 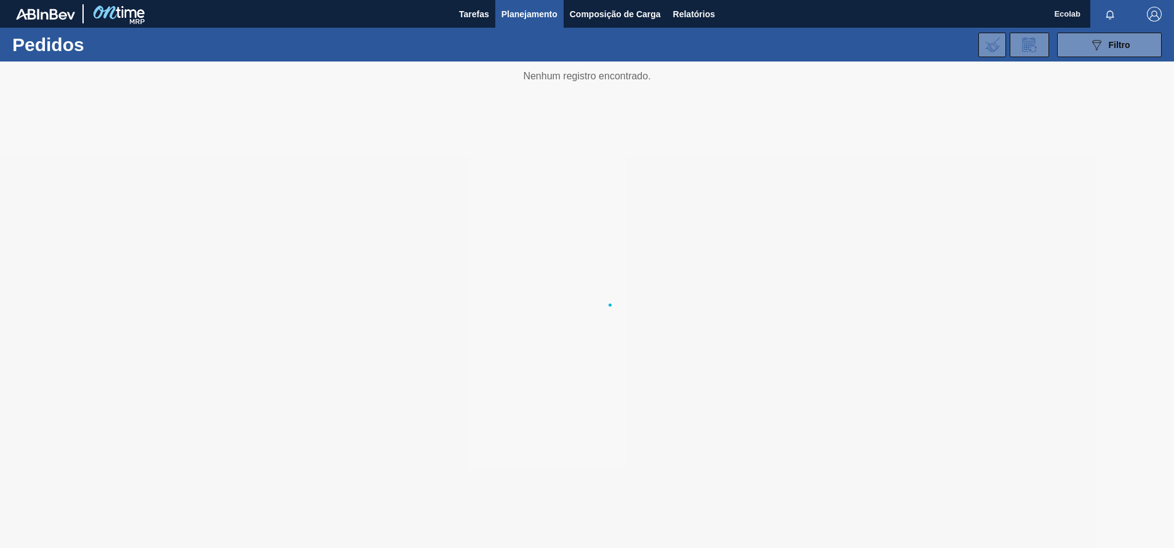 I want to click on span: Composição de Carga, so click(x=615, y=14).